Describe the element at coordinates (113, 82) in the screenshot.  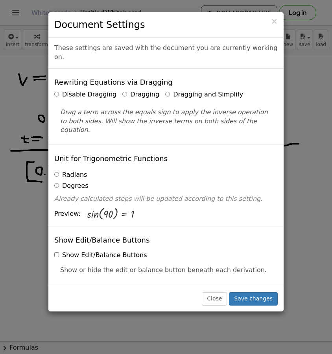
I see `h4: Rewriting Equations via Dragging` at that location.